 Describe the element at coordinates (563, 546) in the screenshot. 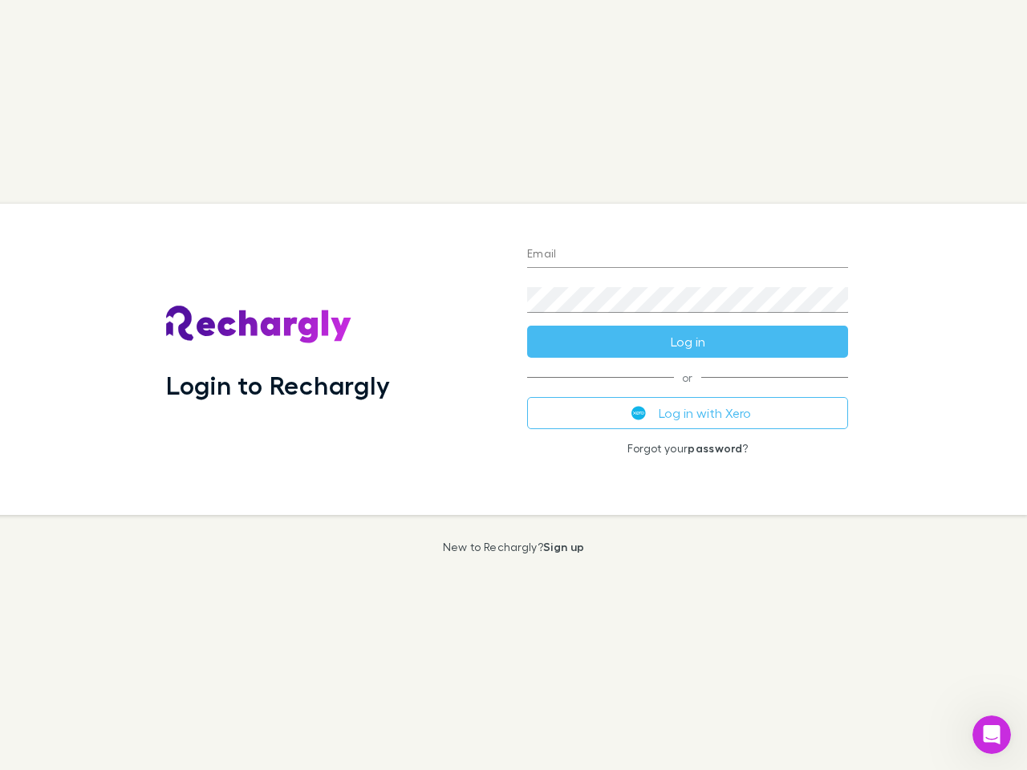

I see `a: Sign up` at that location.